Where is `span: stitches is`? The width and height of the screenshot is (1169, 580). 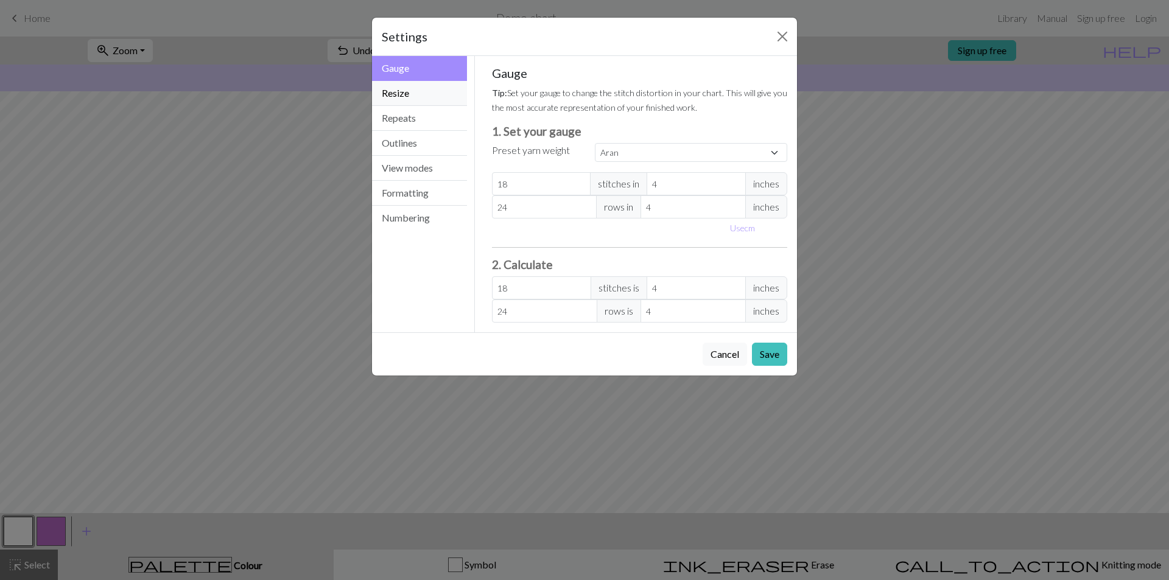
span: stitches is is located at coordinates (619, 288).